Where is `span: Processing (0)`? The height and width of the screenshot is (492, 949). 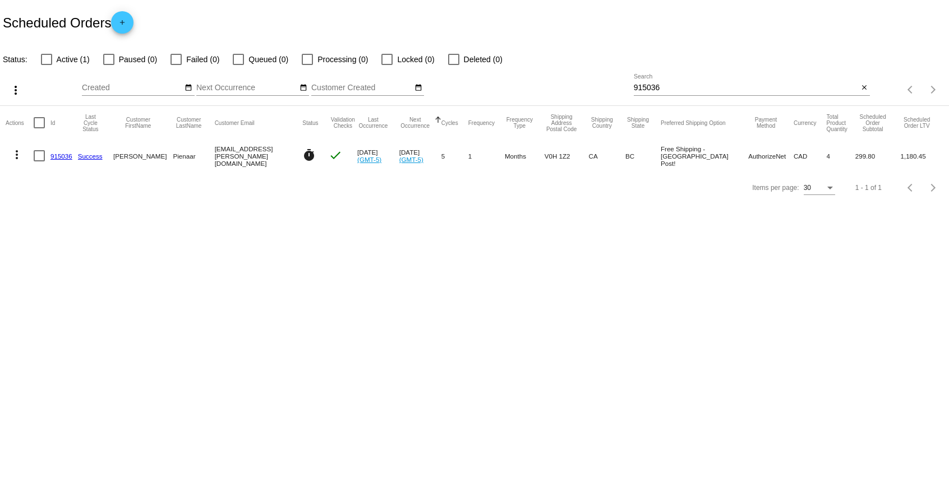 span: Processing (0) is located at coordinates (343, 59).